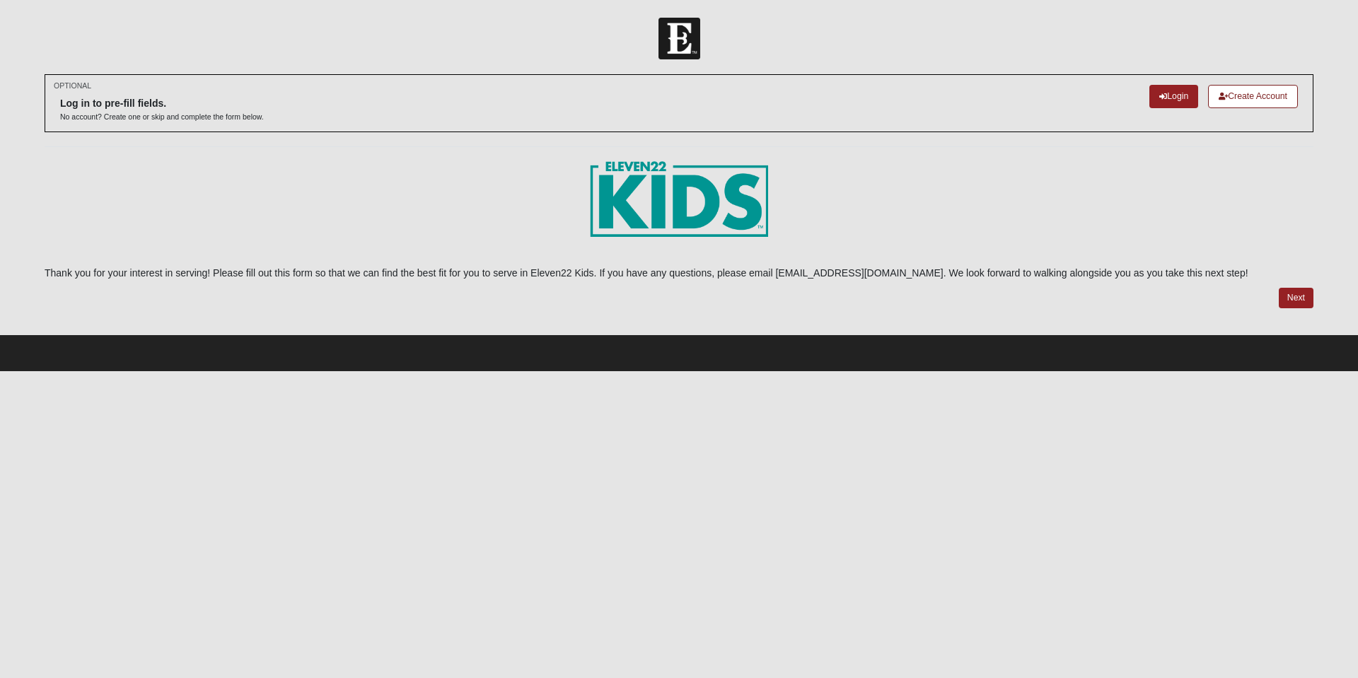 The image size is (1358, 678). I want to click on a: Next, so click(1296, 298).